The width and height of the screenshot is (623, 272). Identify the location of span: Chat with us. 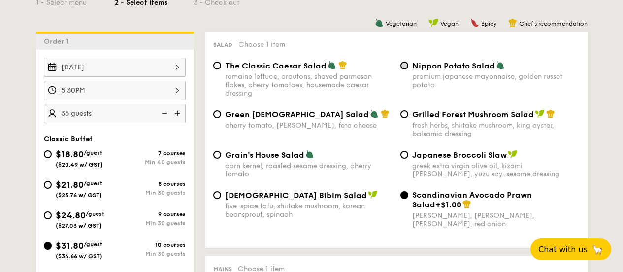
(563, 249).